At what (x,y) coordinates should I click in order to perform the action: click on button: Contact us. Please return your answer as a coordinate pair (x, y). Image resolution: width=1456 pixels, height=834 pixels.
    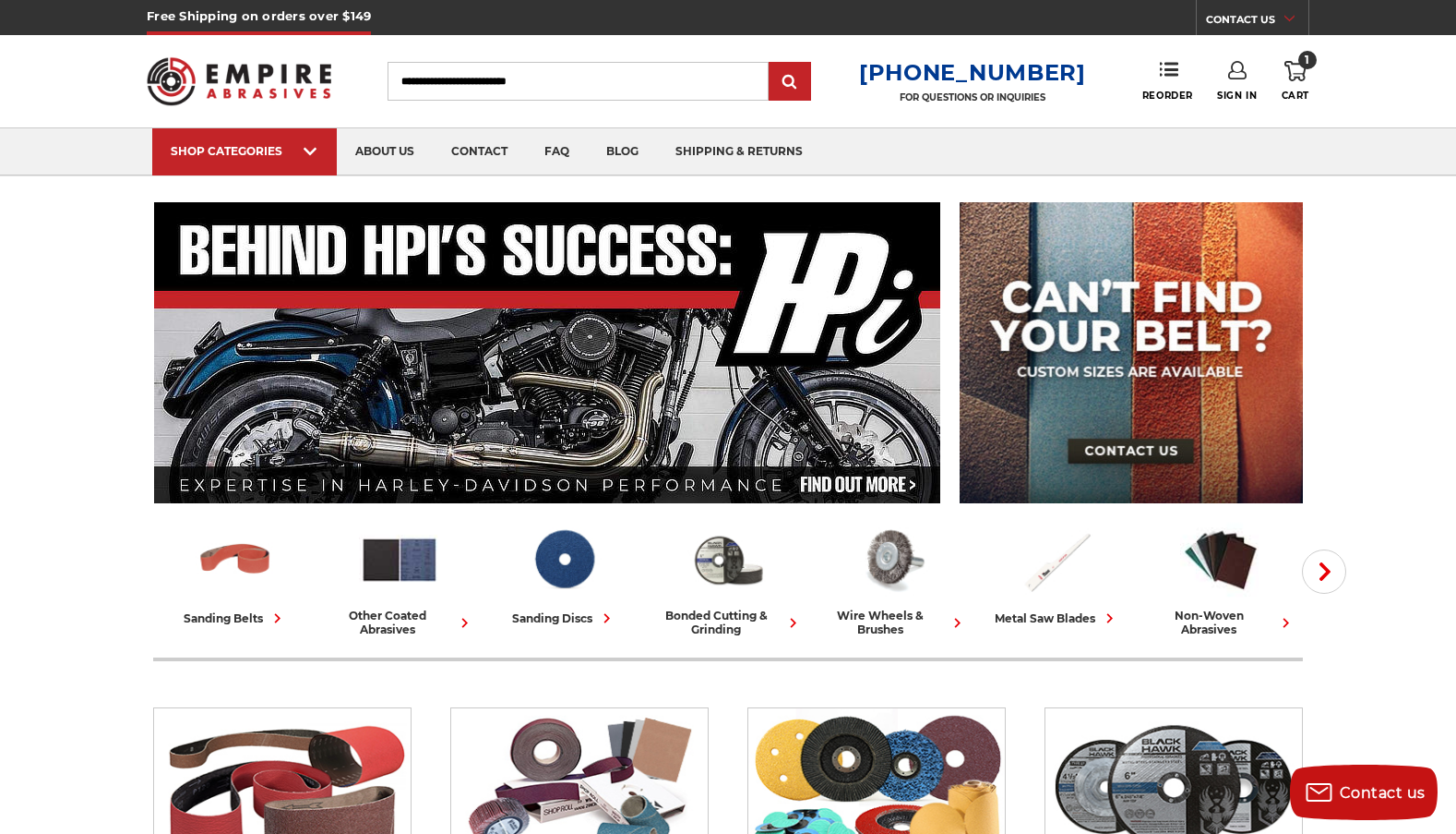
    Looking at the image, I should click on (1364, 792).